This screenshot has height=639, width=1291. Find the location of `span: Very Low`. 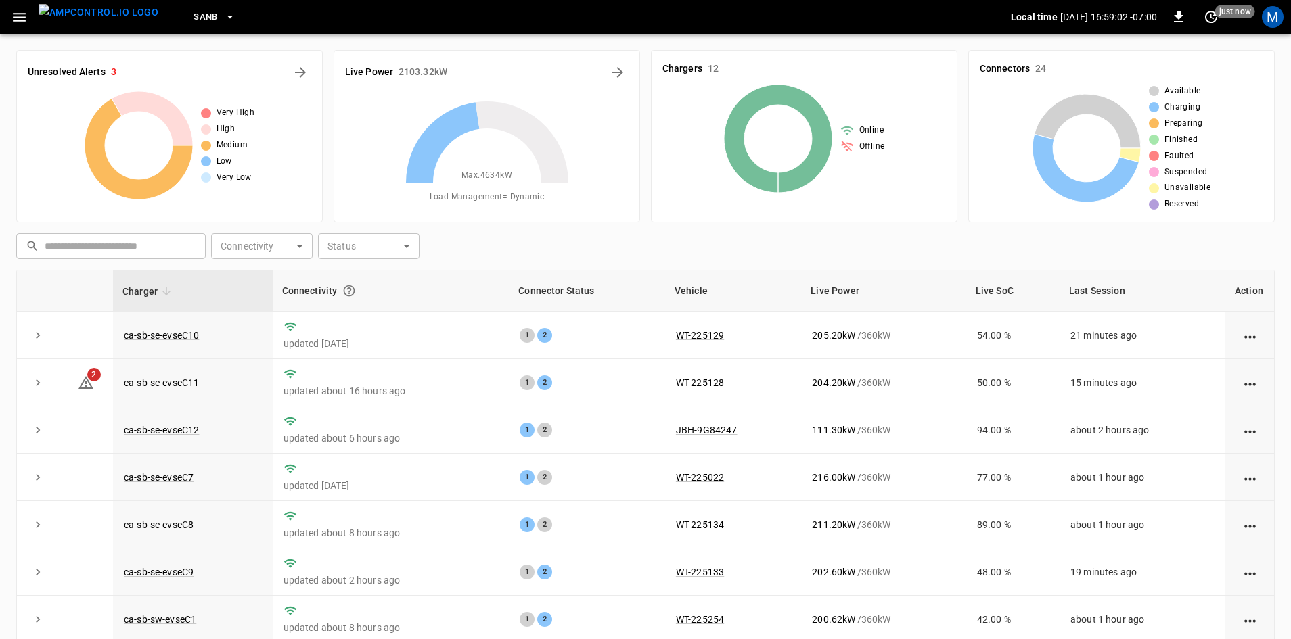

span: Very Low is located at coordinates (234, 178).